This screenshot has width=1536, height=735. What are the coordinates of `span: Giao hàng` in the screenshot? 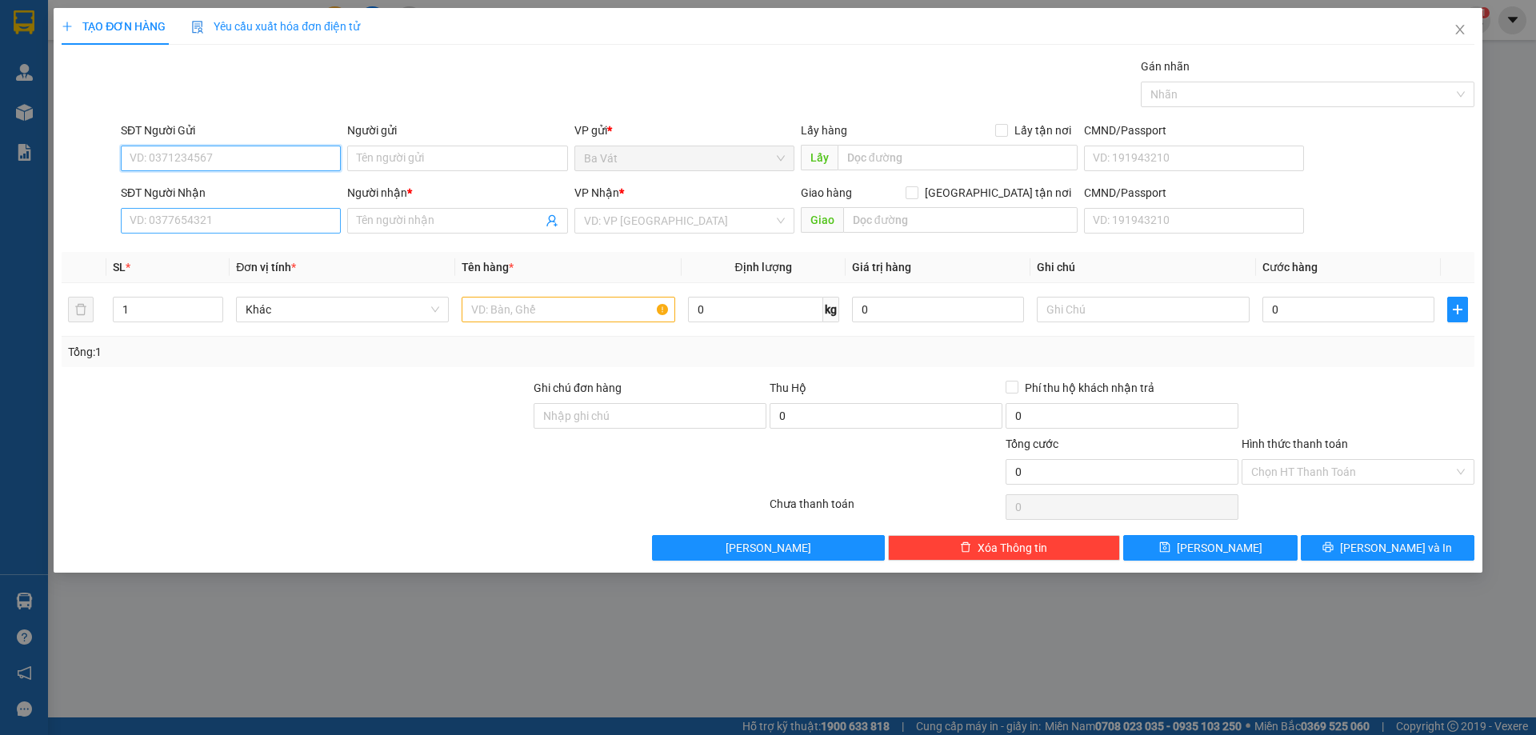 It's located at (827, 193).